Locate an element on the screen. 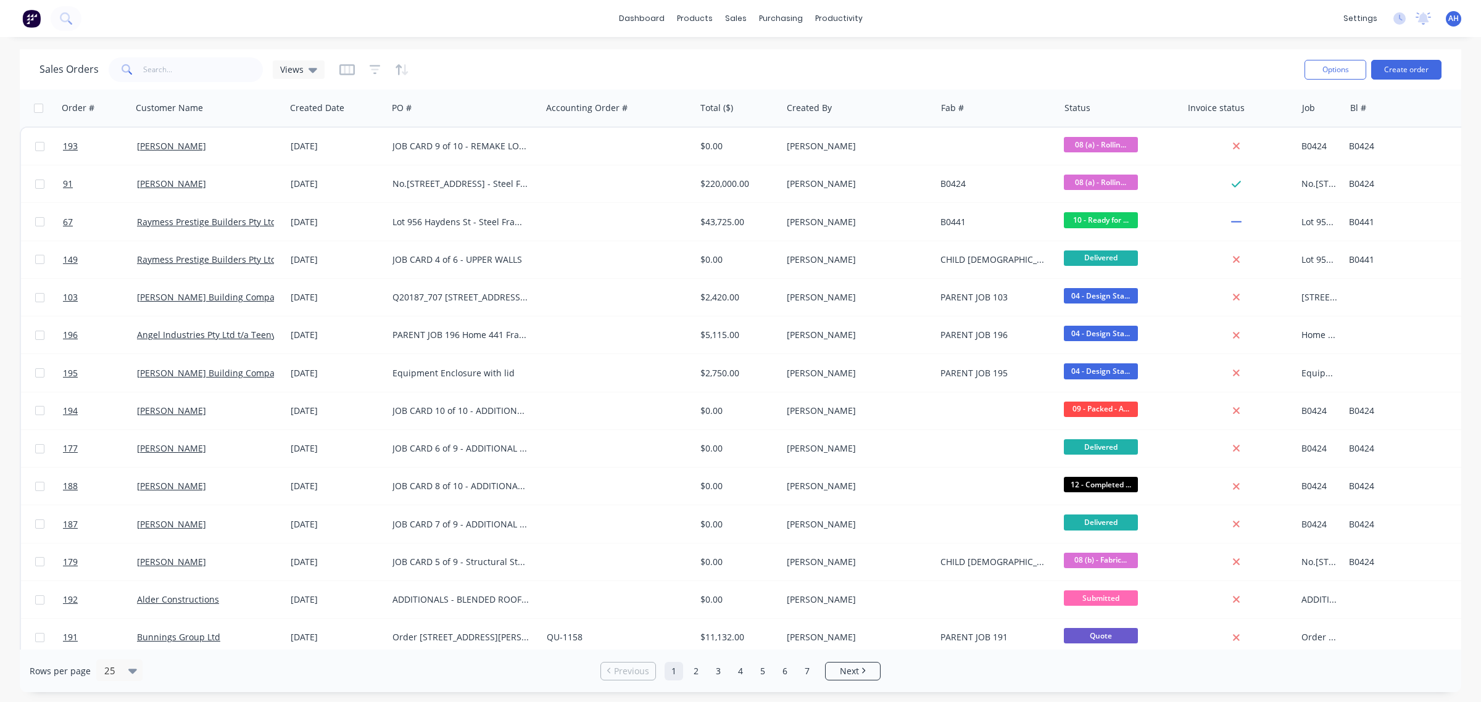  div: Status is located at coordinates (1077, 108).